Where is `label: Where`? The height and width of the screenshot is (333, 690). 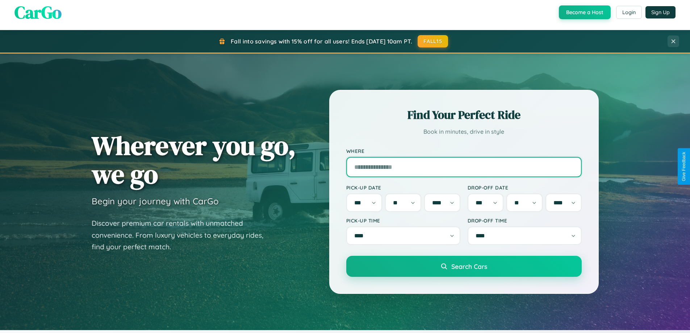
label: Where is located at coordinates (464, 151).